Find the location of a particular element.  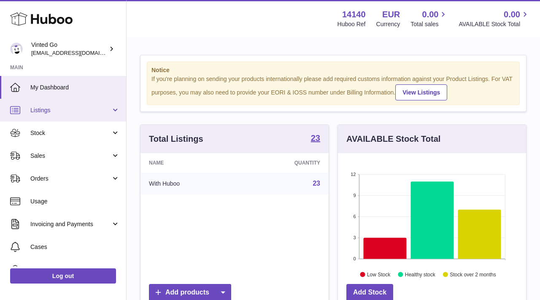

text: 3 is located at coordinates (354, 238).